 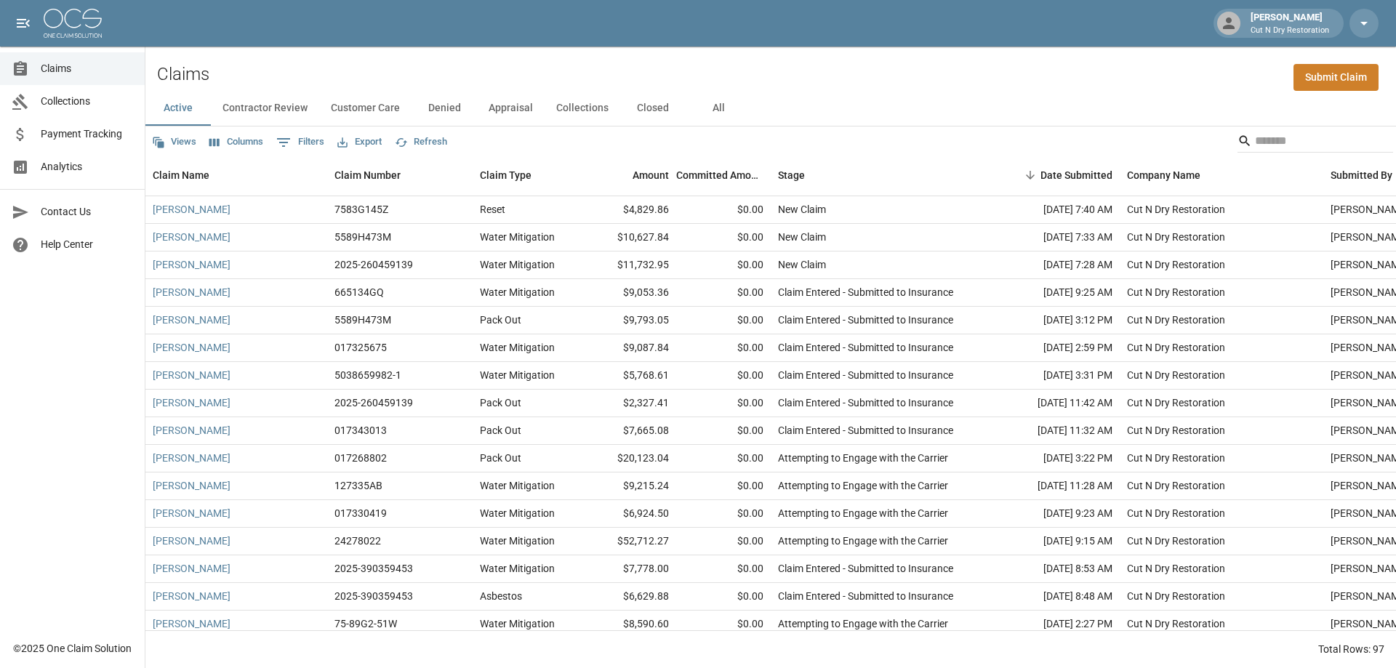 What do you see at coordinates (629, 431) in the screenshot?
I see `div: $7,665.08` at bounding box center [629, 431].